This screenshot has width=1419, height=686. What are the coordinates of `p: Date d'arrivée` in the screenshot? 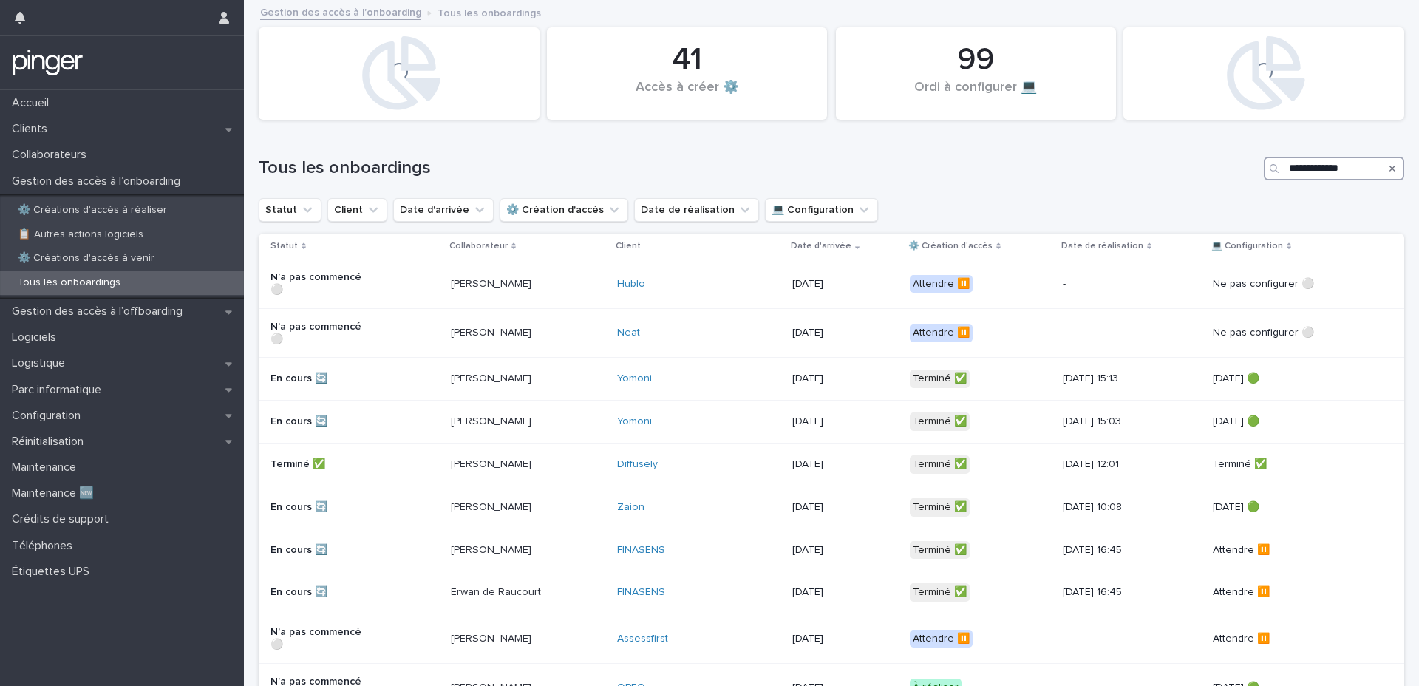 It's located at (821, 246).